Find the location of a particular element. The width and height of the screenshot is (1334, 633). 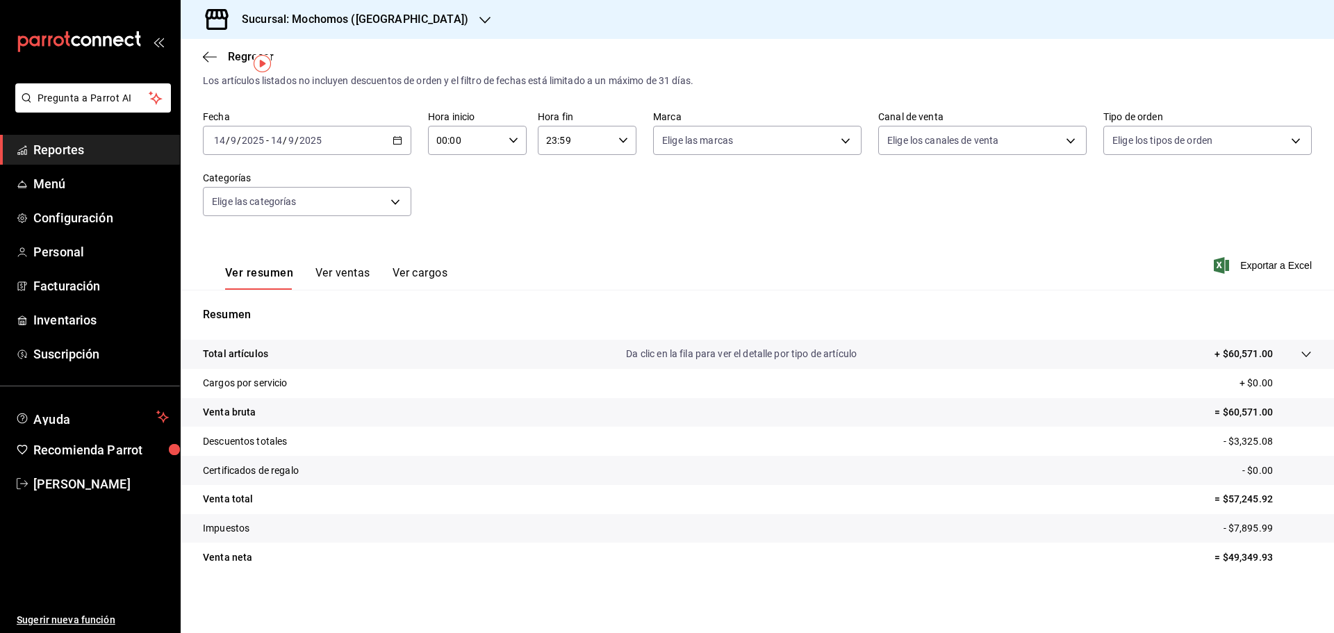

span: Menú is located at coordinates (101, 183).